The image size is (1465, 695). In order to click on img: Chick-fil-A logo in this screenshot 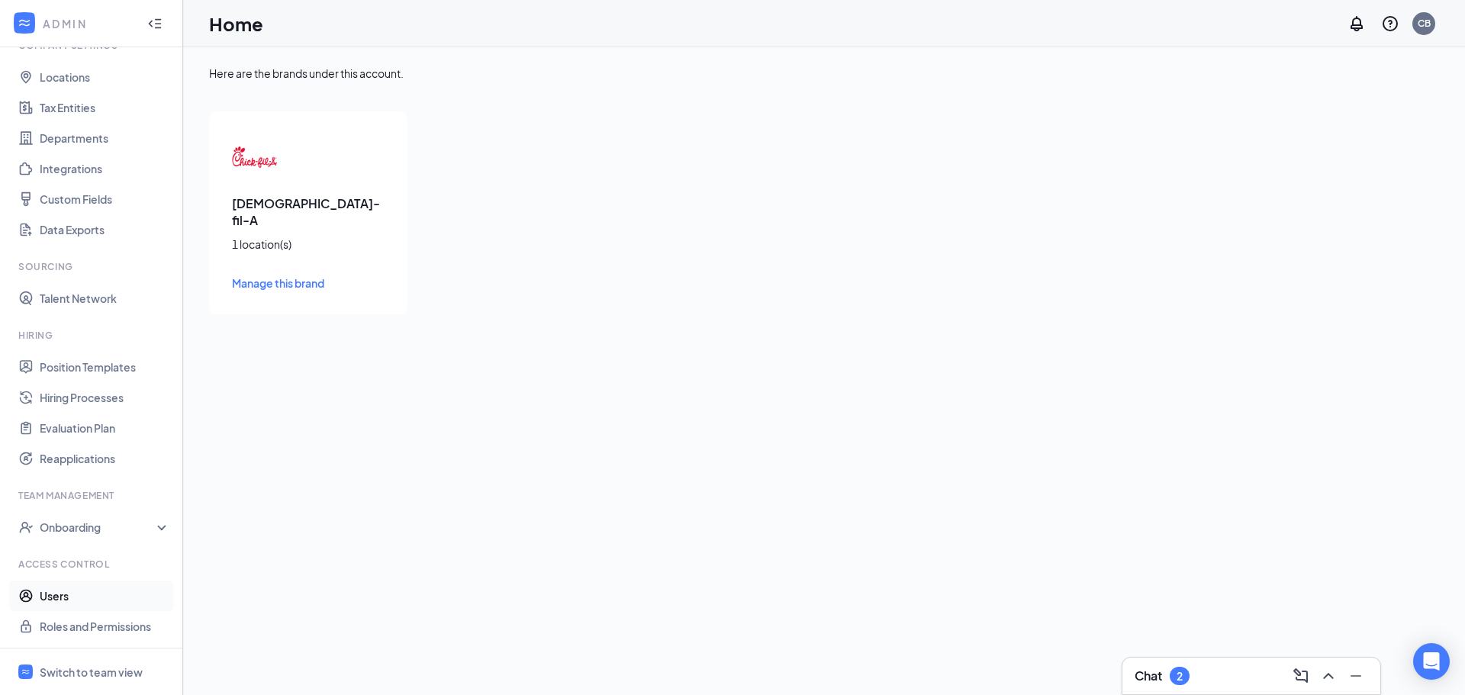, I will do `click(255, 157)`.